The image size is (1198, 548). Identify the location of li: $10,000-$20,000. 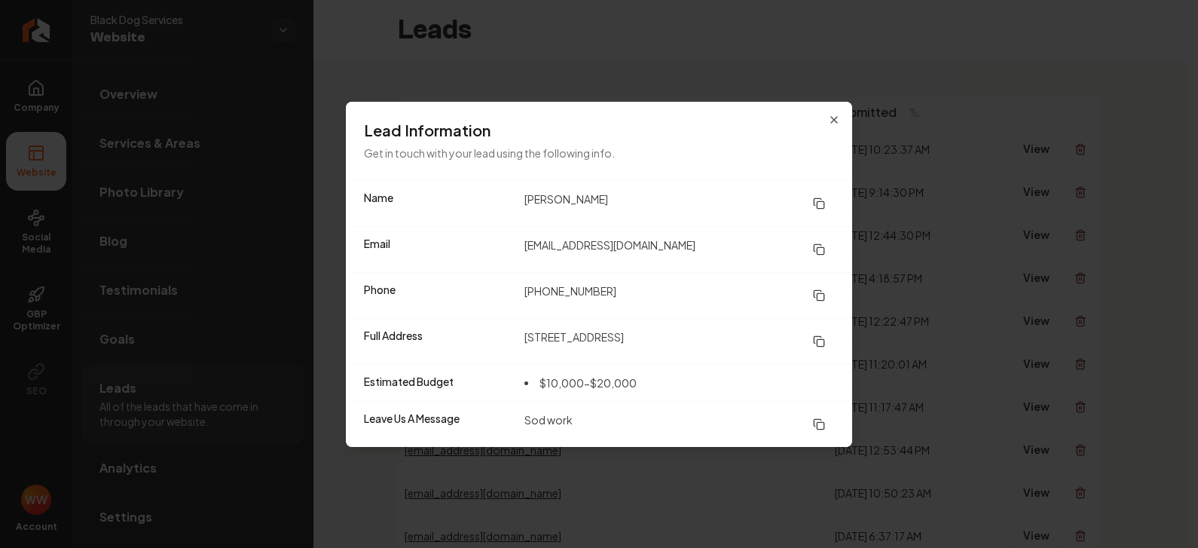
(580, 383).